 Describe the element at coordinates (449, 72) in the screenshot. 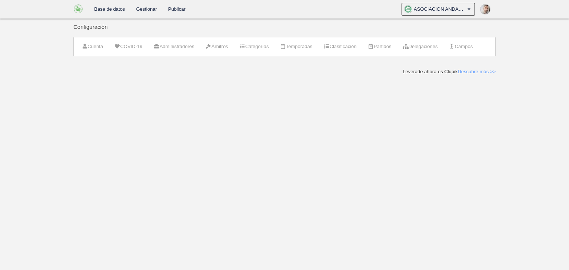

I see `div: Leverade ahora es Clupik` at that location.